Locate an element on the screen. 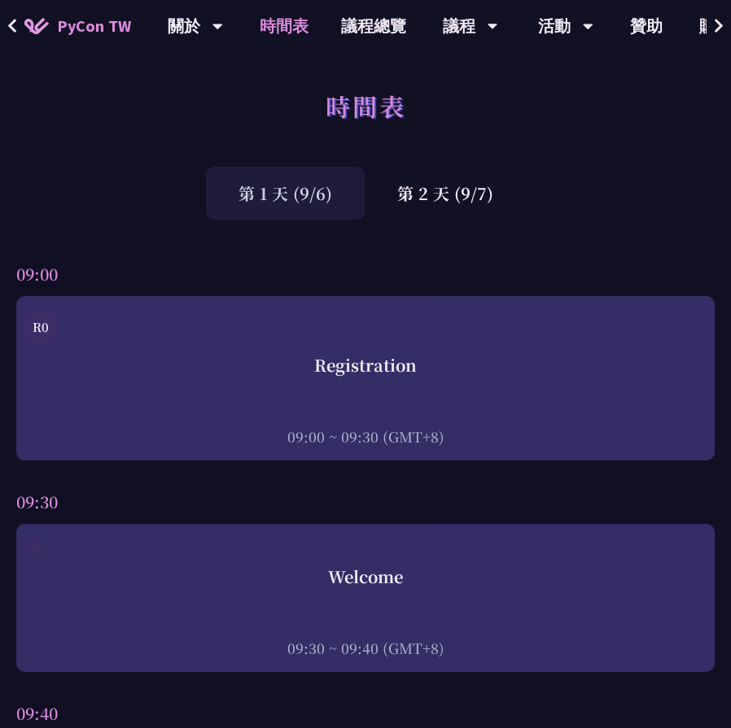 Image resolution: width=731 pixels, height=728 pixels. div: 09:30 ~ 09:40 (GMT+8) is located at coordinates (365, 648).